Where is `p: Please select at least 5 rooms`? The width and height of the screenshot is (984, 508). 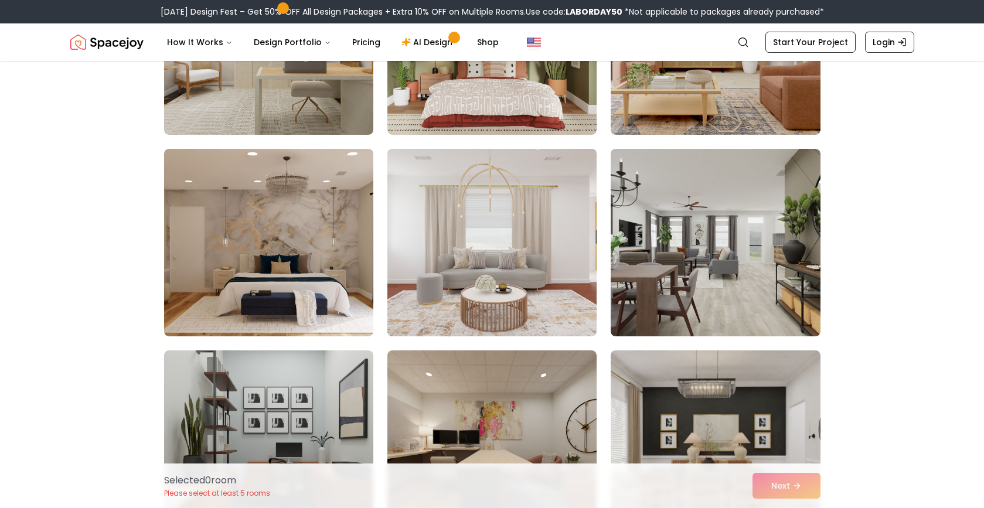
p: Please select at least 5 rooms is located at coordinates (217, 494).